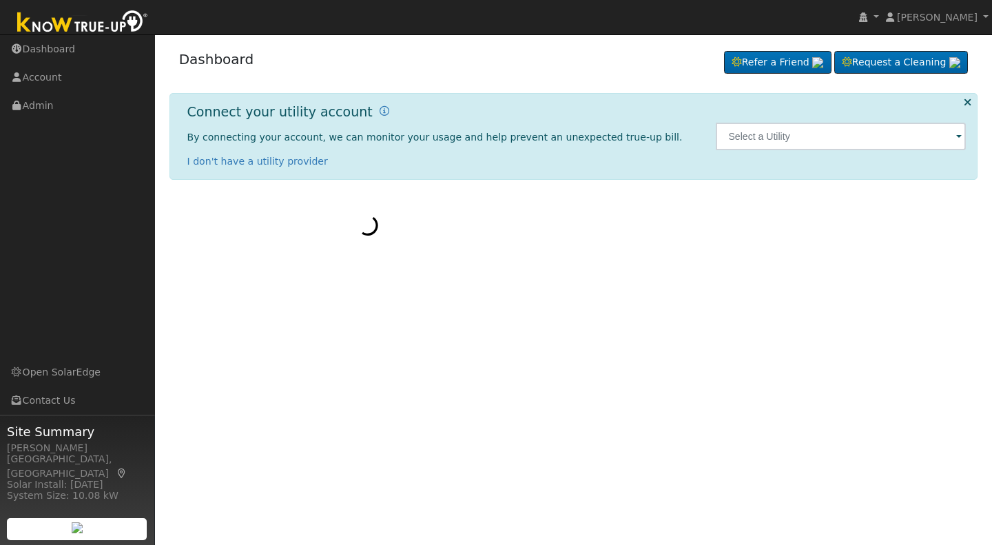  What do you see at coordinates (77, 431) in the screenshot?
I see `span: Site Summary` at bounding box center [77, 431].